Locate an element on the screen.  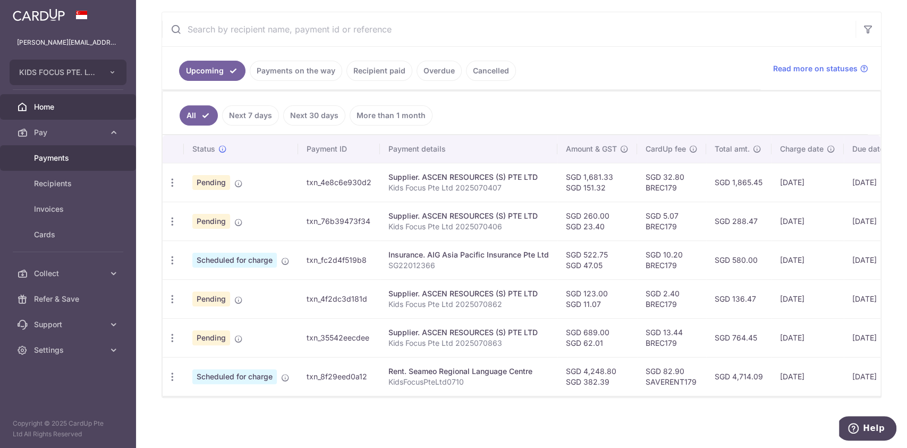
img: CardUp is located at coordinates (39, 15).